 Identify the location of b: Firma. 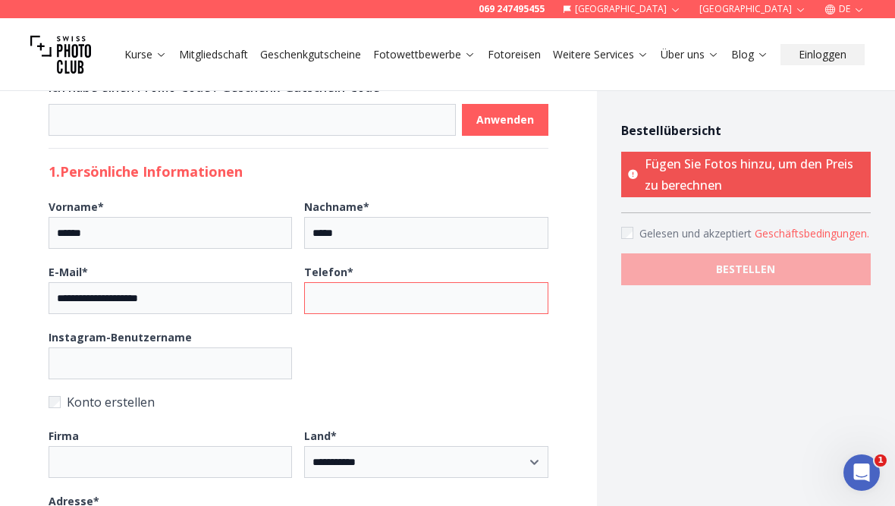
(64, 435).